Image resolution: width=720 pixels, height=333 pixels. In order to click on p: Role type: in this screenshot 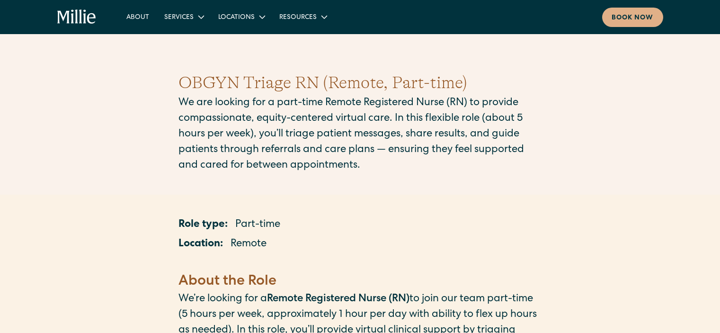, I will do `click(203, 225)`.